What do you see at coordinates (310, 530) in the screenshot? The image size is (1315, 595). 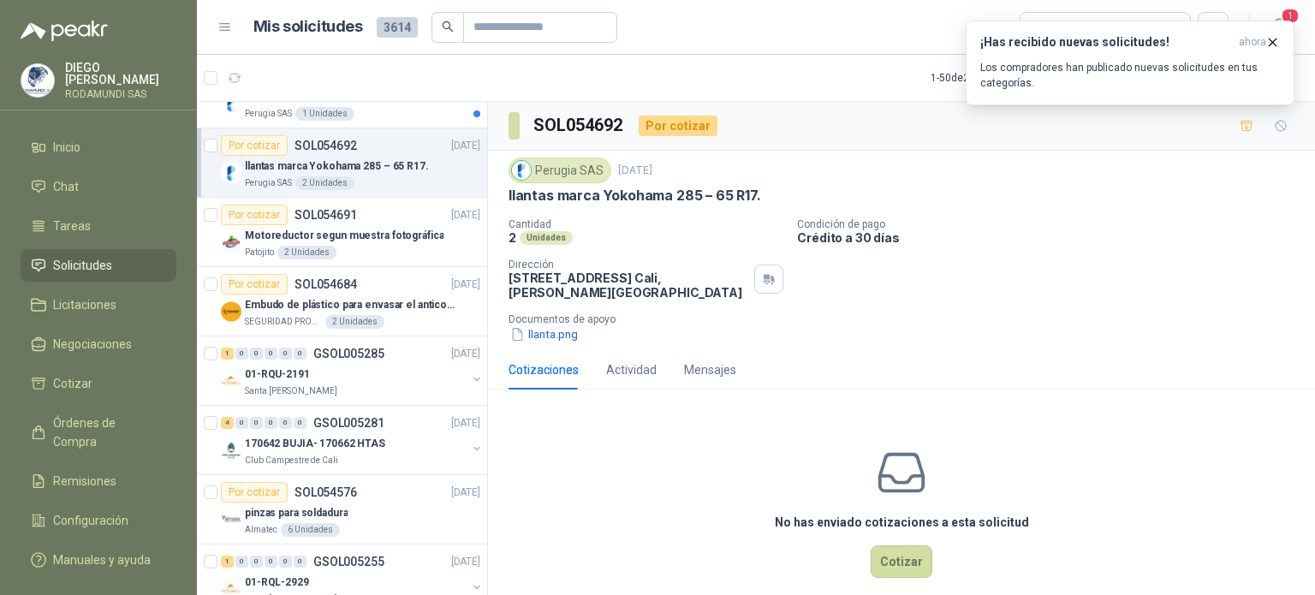 I see `div: 6 Unidades` at bounding box center [310, 530].